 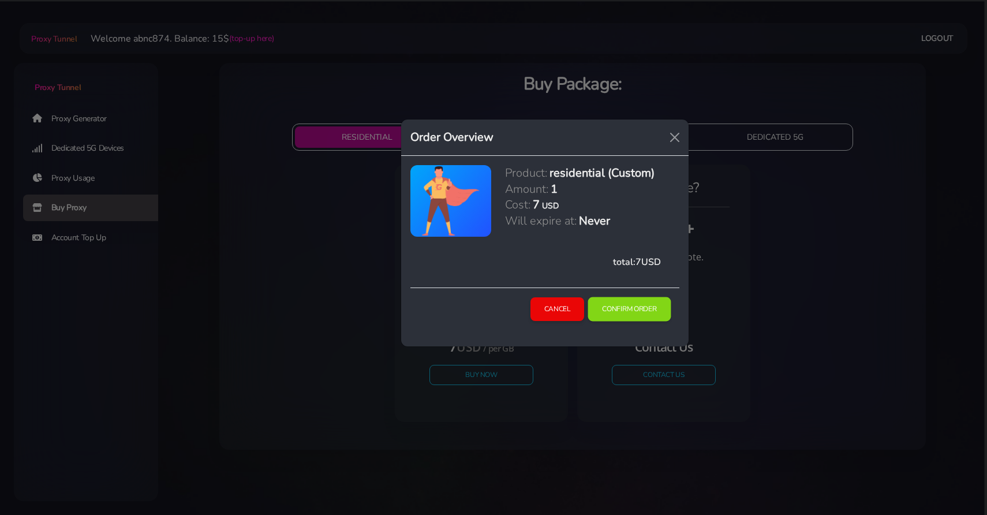 I want to click on h6: USD, so click(x=550, y=205).